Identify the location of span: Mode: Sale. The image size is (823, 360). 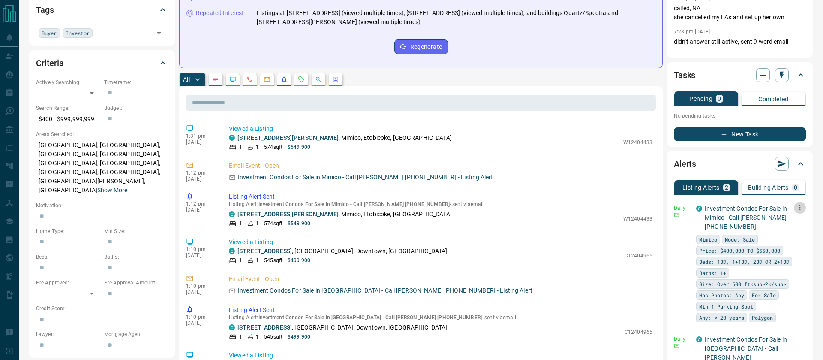
(740, 239).